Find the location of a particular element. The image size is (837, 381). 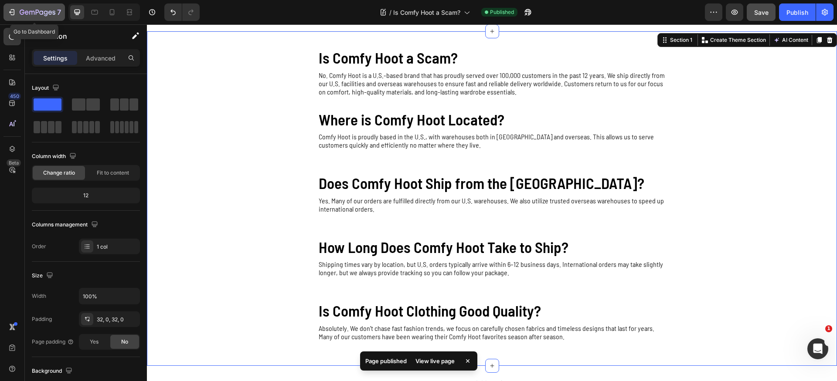

span: Save is located at coordinates (761, 12).